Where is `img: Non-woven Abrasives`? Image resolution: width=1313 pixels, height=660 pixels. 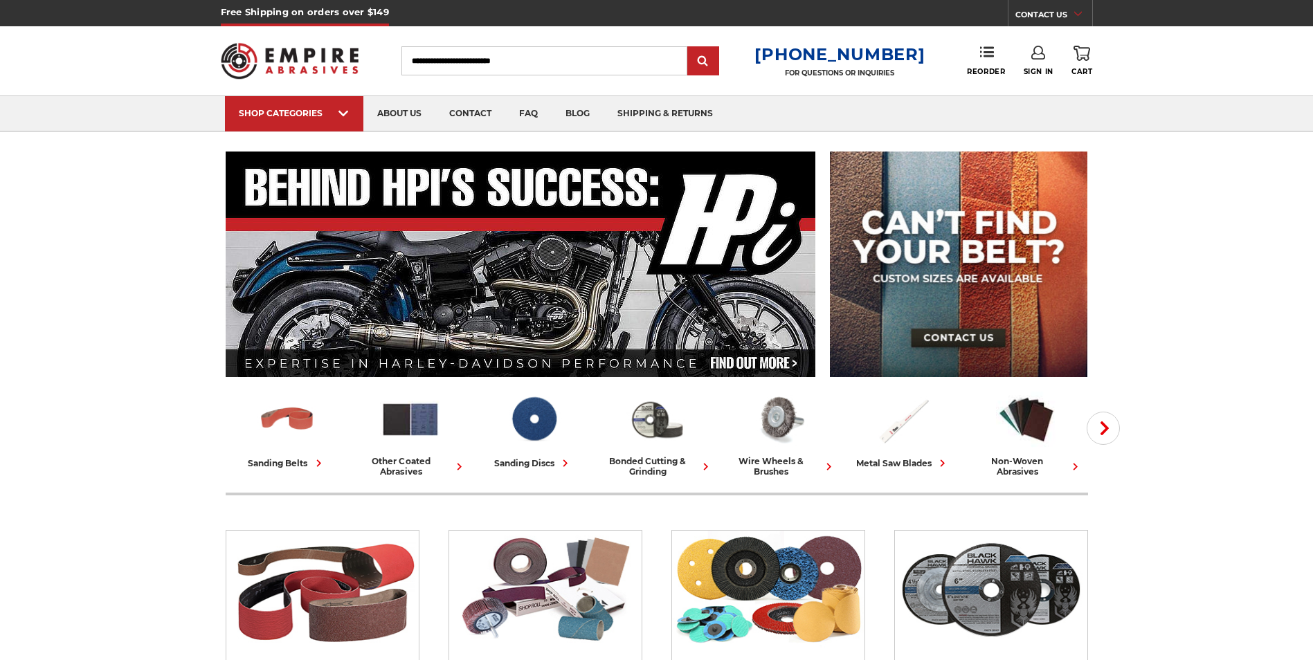 img: Non-woven Abrasives is located at coordinates (1026, 419).